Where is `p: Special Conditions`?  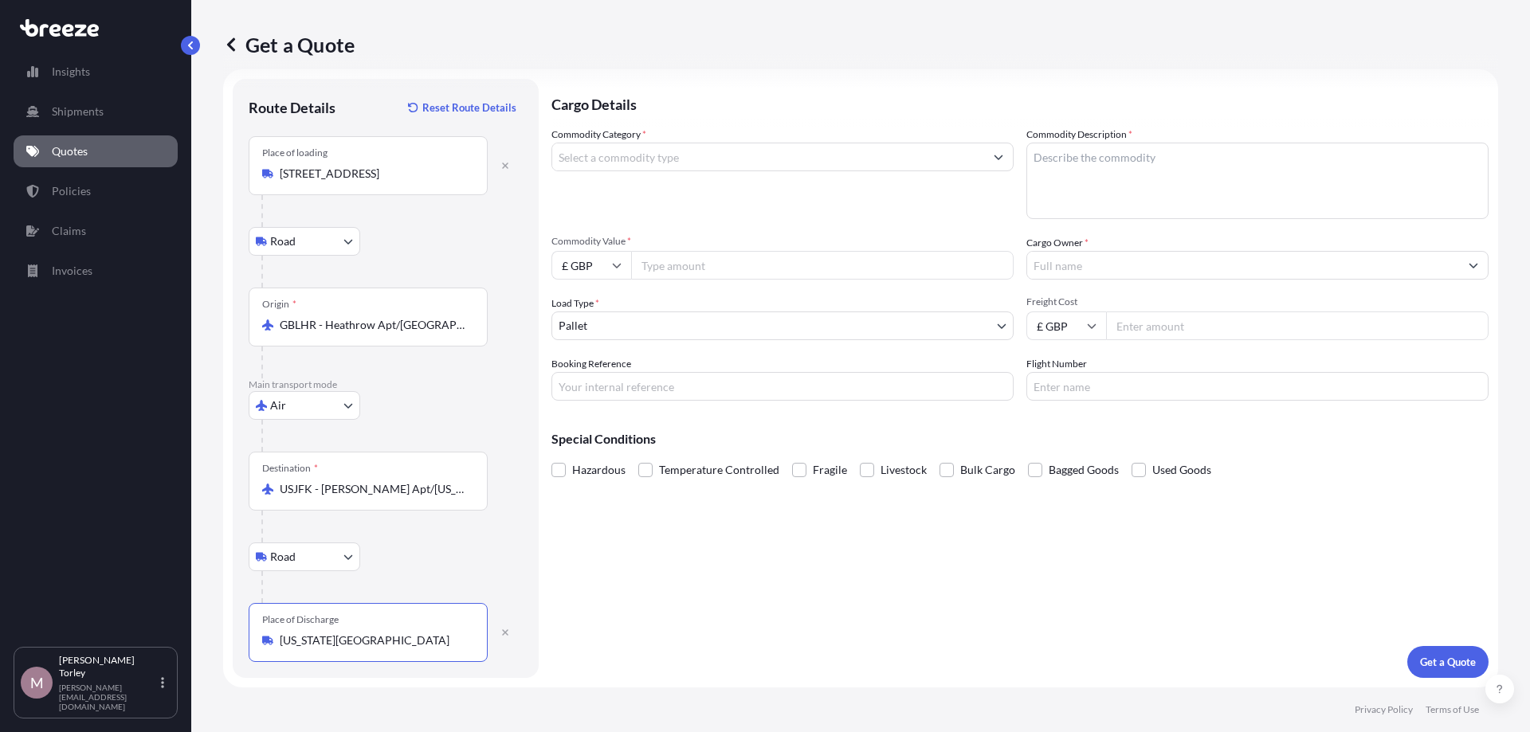 p: Special Conditions is located at coordinates (1020, 439).